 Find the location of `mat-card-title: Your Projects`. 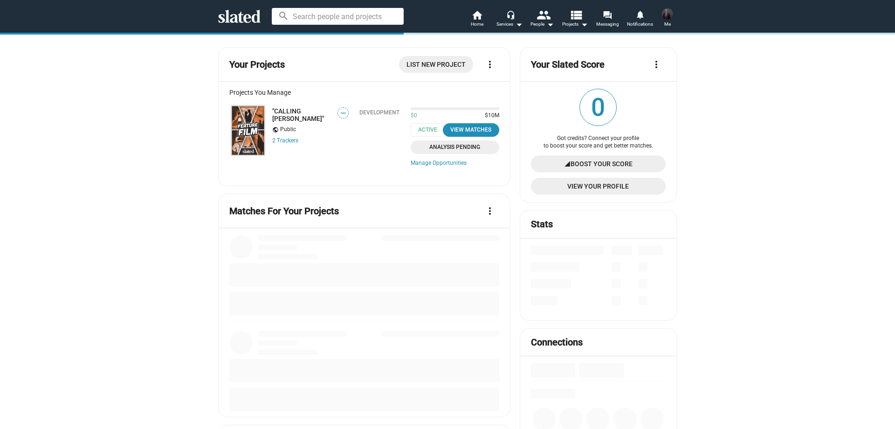

mat-card-title: Your Projects is located at coordinates (257, 64).